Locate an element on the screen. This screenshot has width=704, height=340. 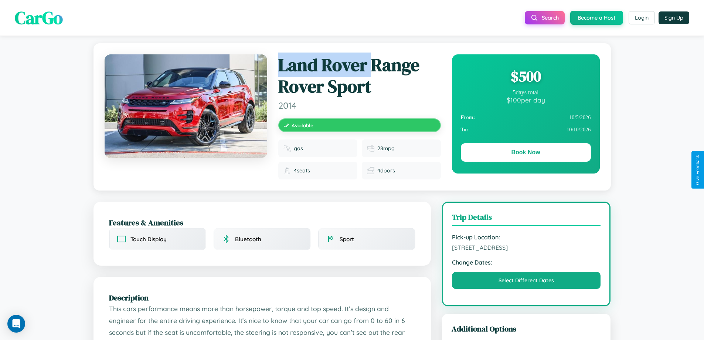
span: 4 seats is located at coordinates (302, 170).